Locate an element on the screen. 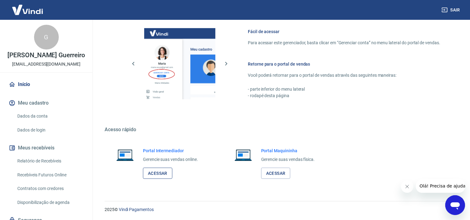 This screenshot has width=470, height=220. div: G is located at coordinates (46, 37).